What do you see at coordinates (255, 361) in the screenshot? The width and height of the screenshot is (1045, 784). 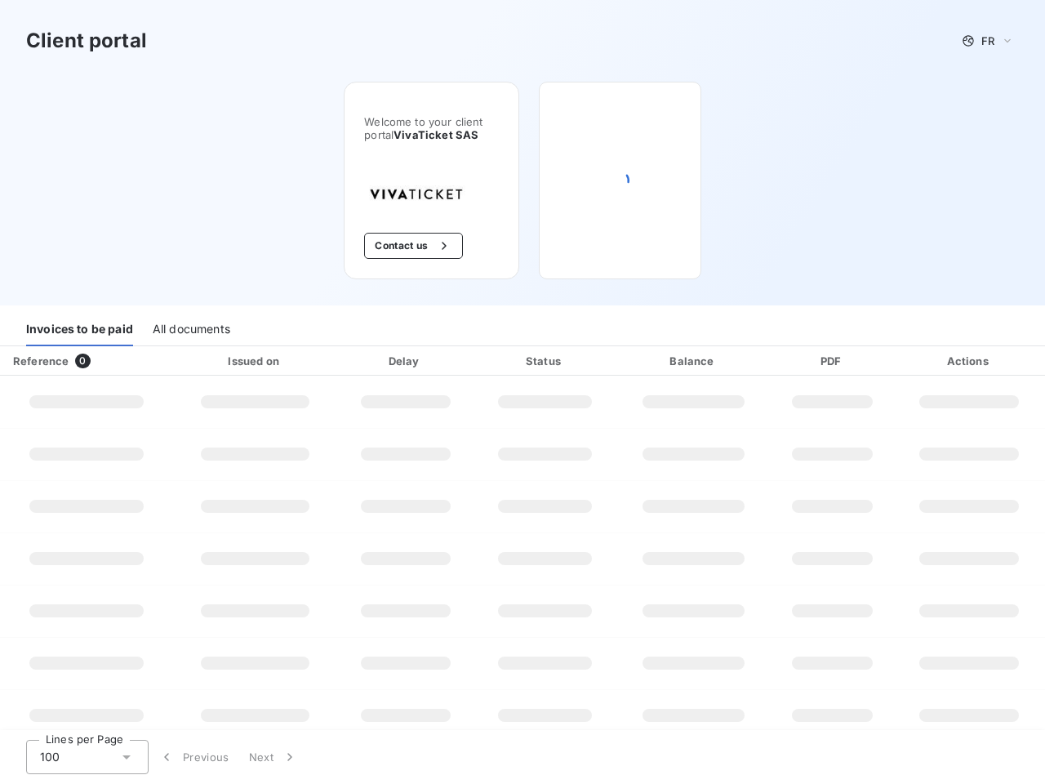 I see `div: Issued on` at bounding box center [255, 361].